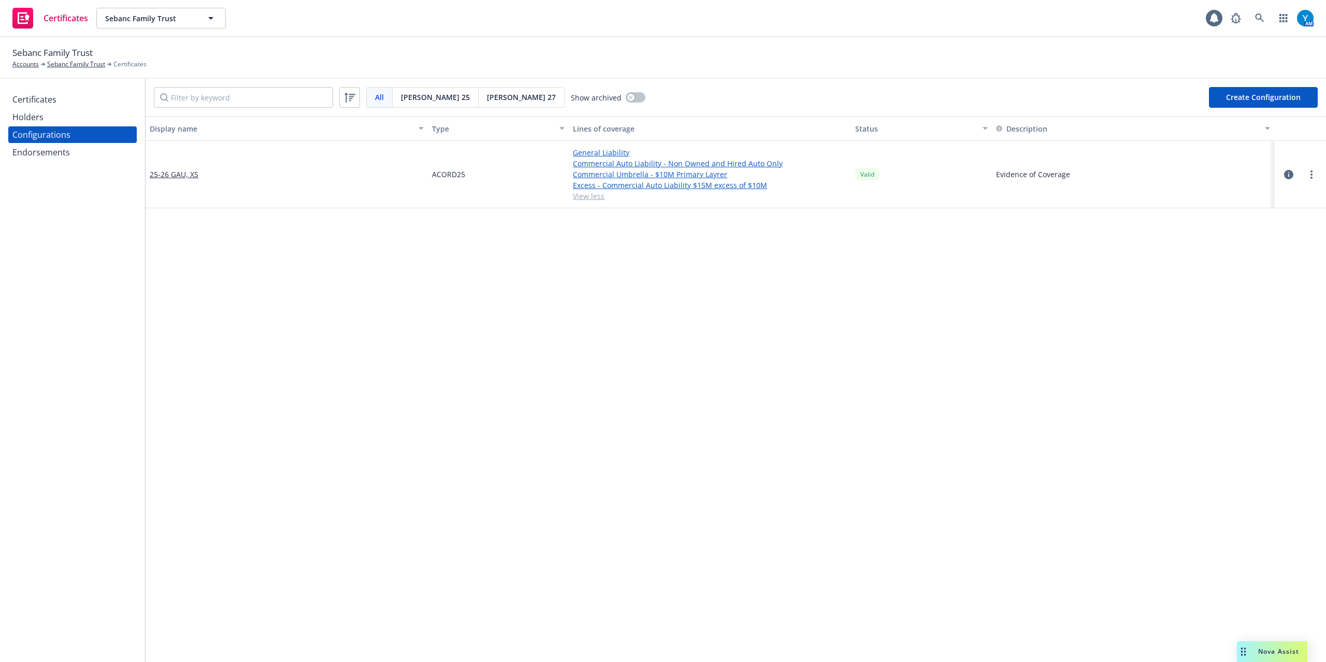  What do you see at coordinates (710, 174) in the screenshot?
I see `a: Commercial Umbrella - $10M Primary Layrer` at bounding box center [710, 174].